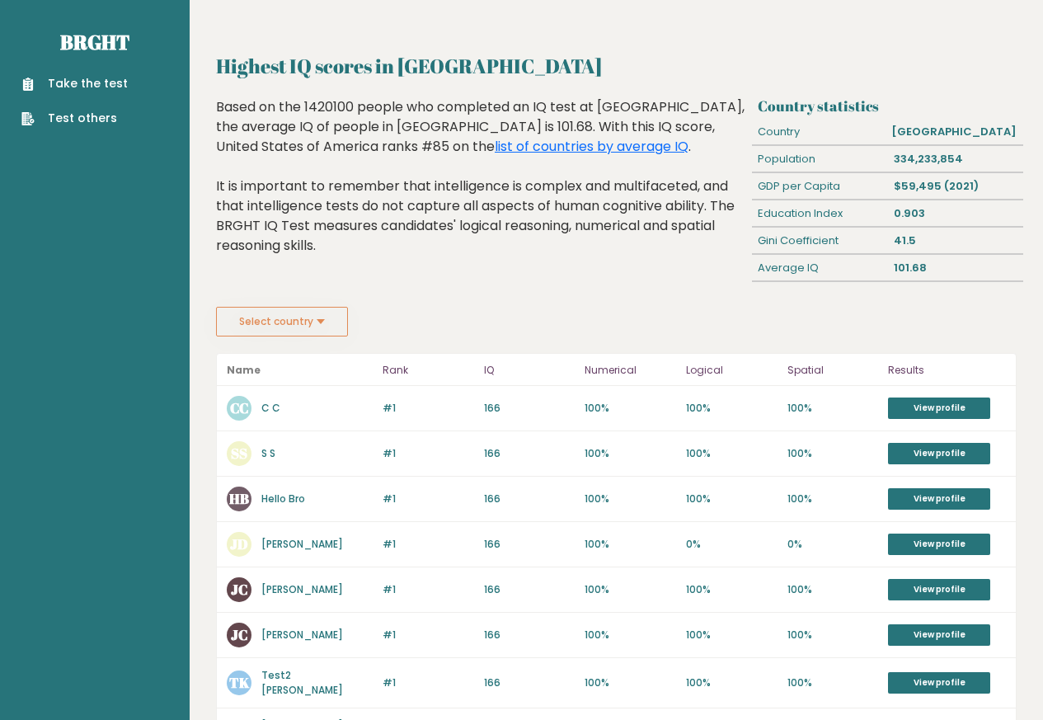 The image size is (1043, 720). Describe the element at coordinates (630, 370) in the screenshot. I see `p: Numerical` at that location.